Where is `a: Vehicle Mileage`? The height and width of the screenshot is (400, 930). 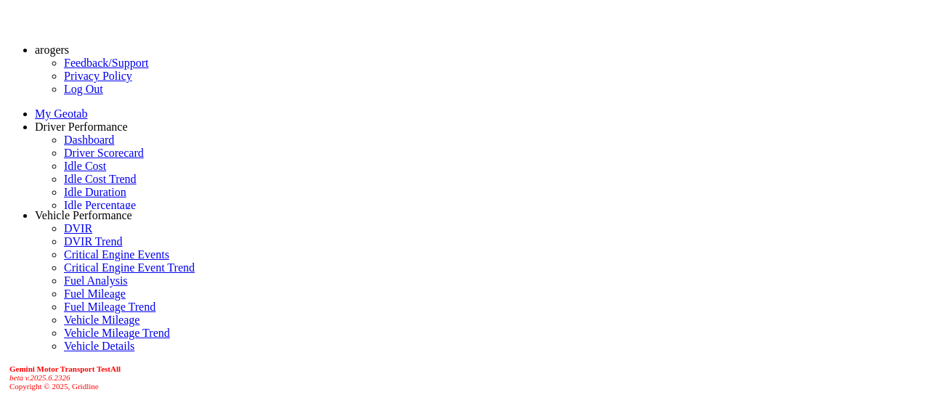
a: Vehicle Mileage is located at coordinates (102, 320).